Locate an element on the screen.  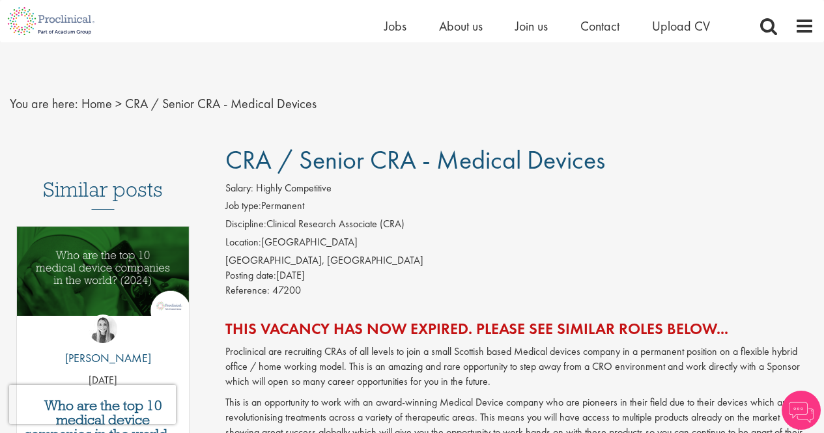
label: Salary: is located at coordinates (239, 188).